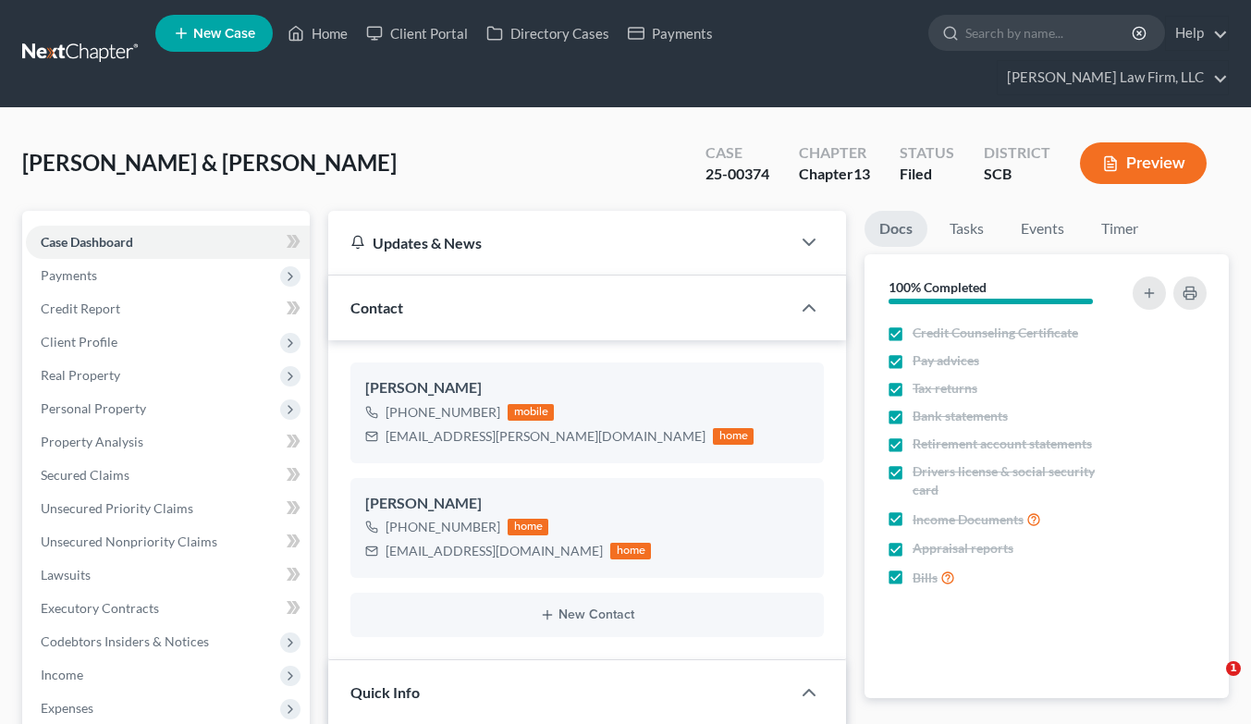  Describe the element at coordinates (167, 542) in the screenshot. I see `a: Unsecured Nonpriority Claims` at that location.